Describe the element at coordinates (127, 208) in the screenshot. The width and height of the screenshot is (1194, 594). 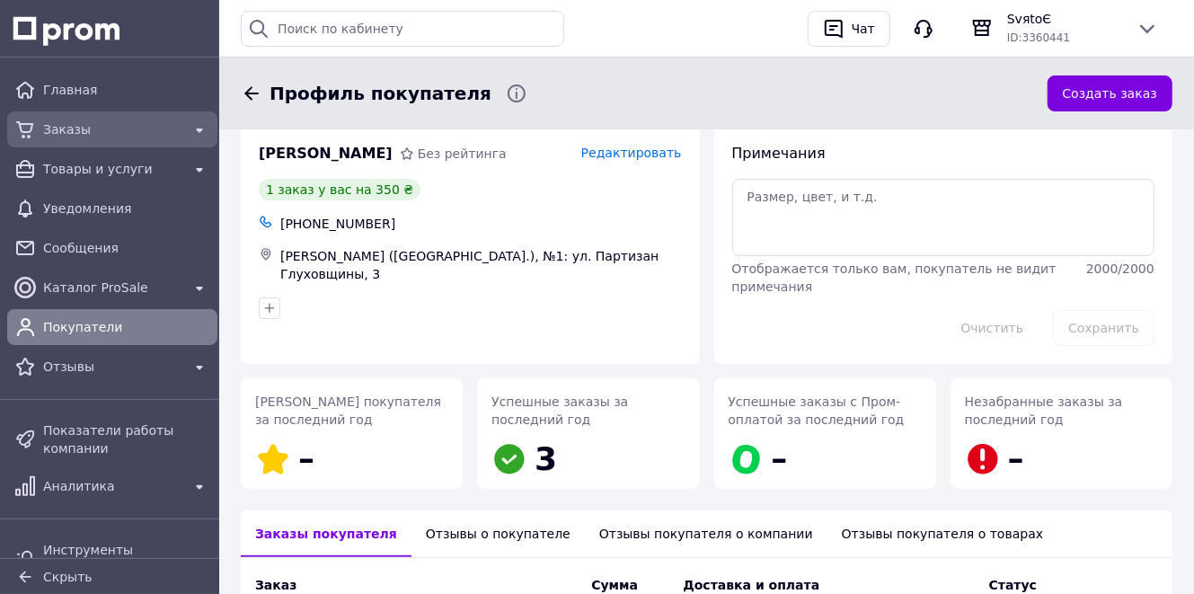
I see `span: Уведомления` at that location.